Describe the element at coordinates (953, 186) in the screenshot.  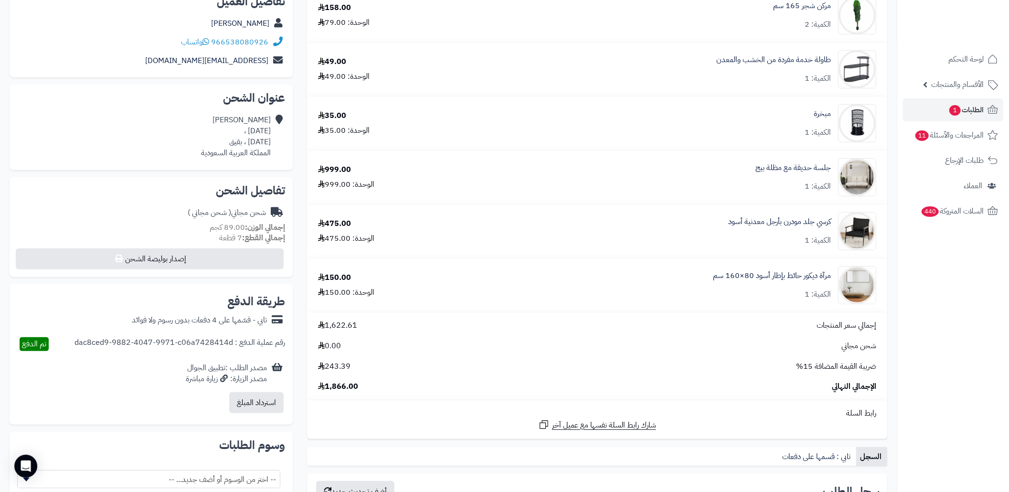
I see `a: العملاء` at that location.